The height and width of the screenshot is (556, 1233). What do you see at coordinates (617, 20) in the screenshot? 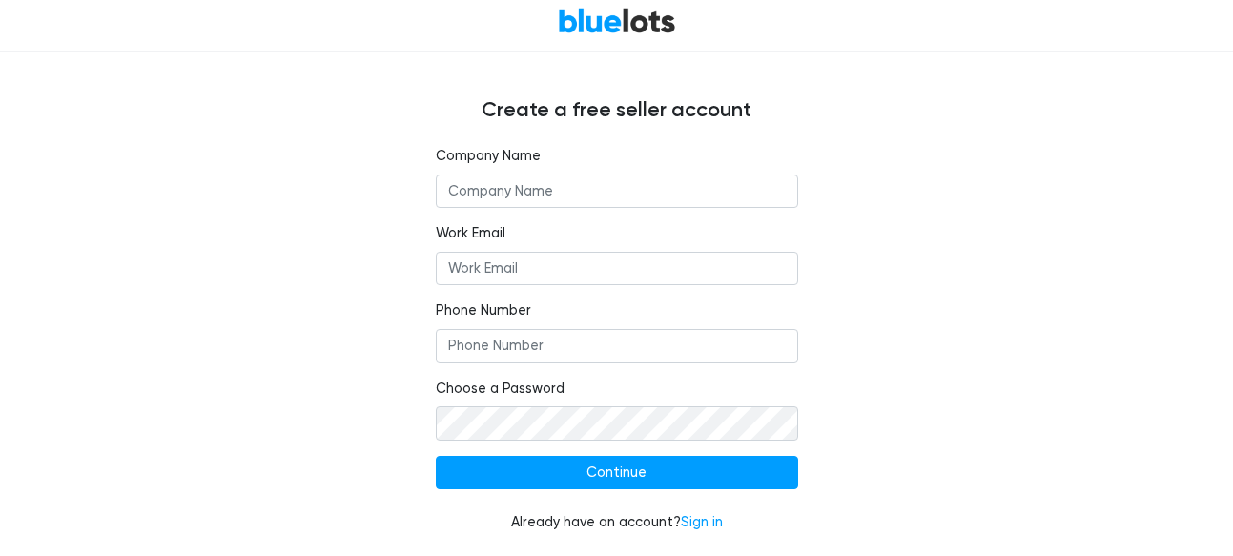
I see `a: BlueLots` at bounding box center [617, 20].